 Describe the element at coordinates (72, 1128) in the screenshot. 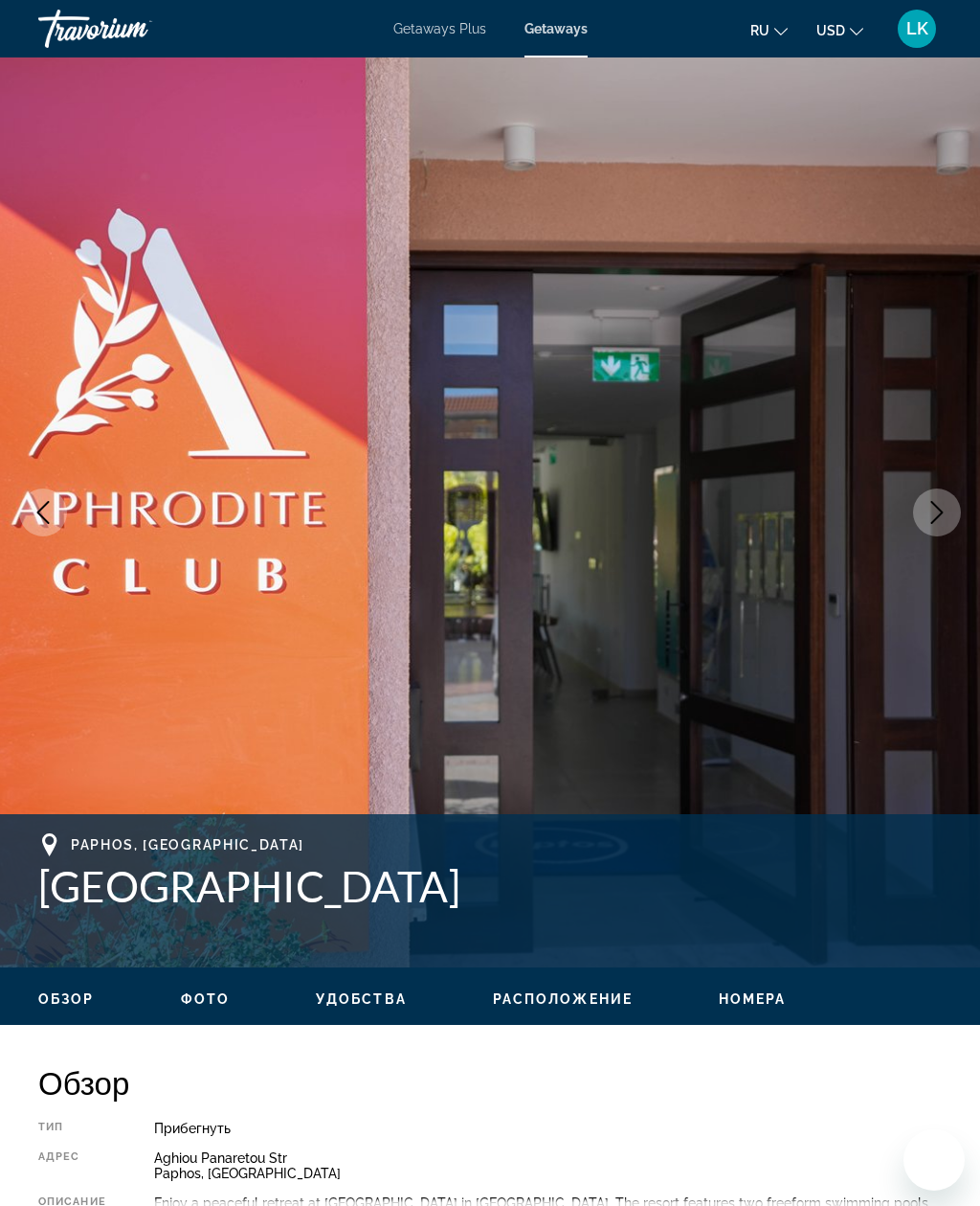

I see `div: Тип` at that location.